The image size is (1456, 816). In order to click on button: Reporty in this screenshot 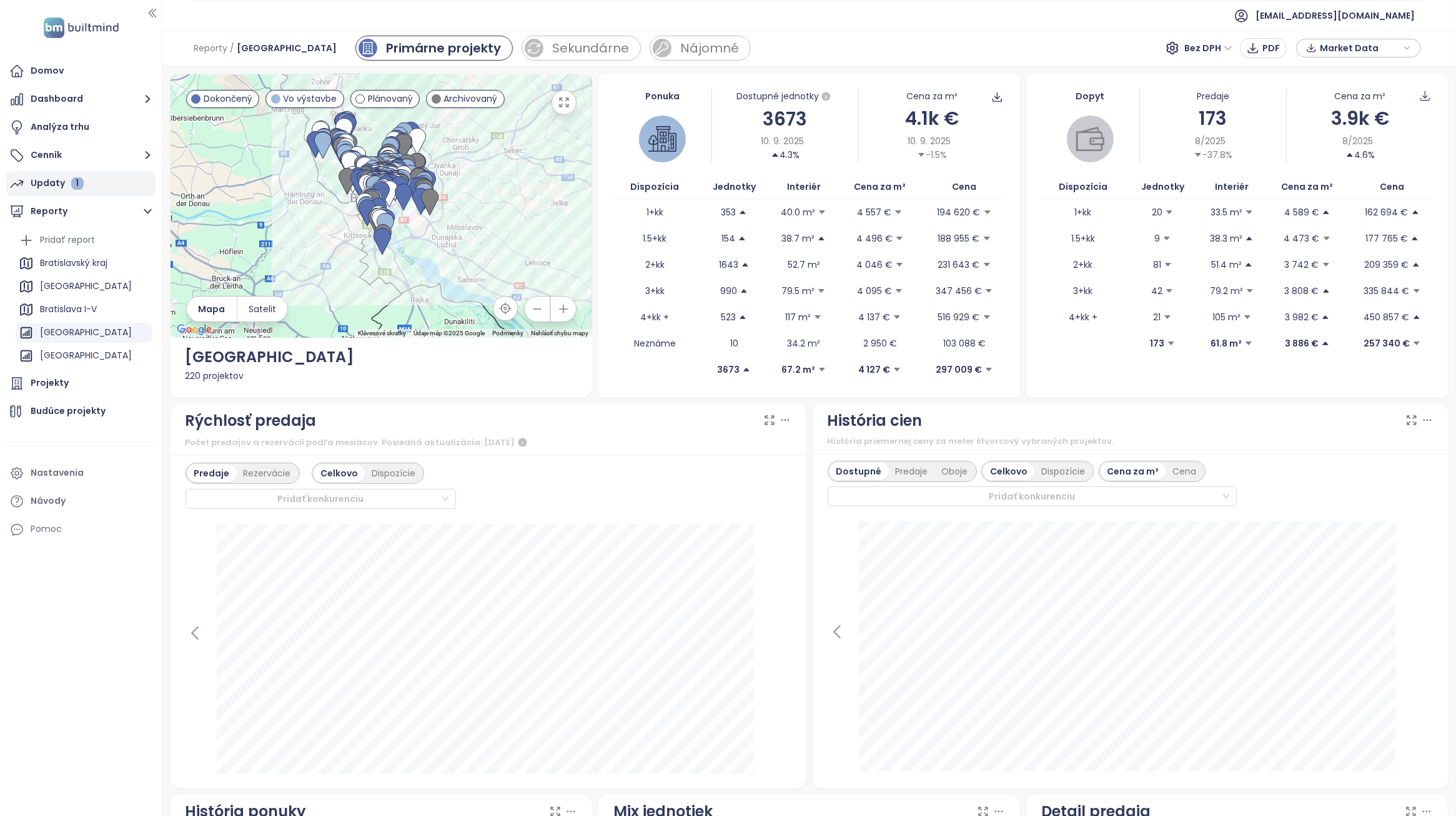, I will do `click(81, 211)`.